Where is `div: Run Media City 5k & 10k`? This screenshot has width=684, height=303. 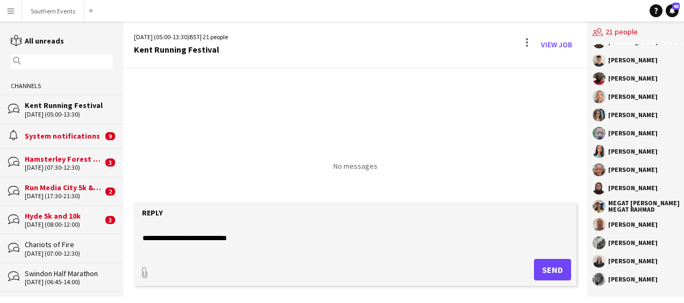
div: Run Media City 5k & 10k is located at coordinates (63, 188).